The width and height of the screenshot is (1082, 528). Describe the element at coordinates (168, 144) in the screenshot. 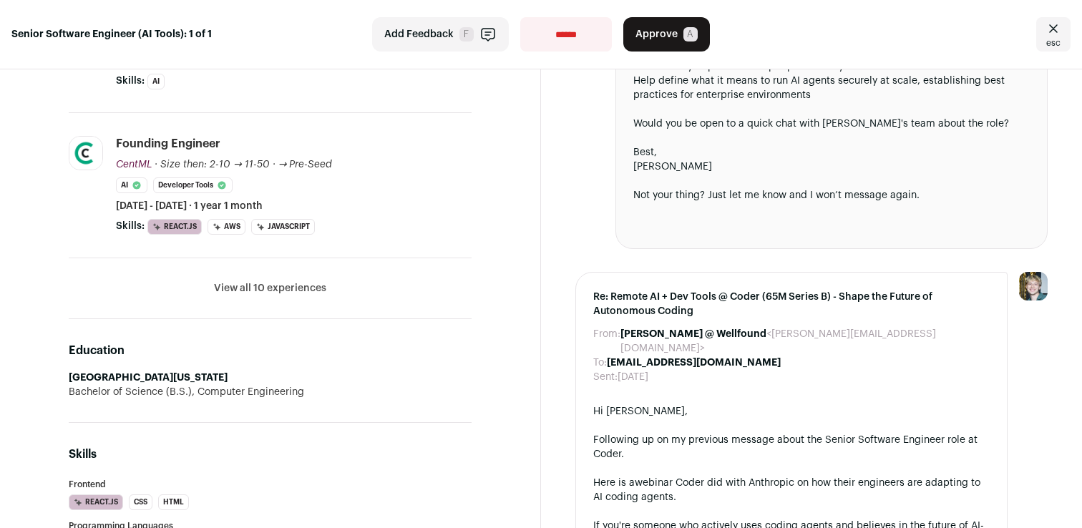

I see `div: Founding Engineer` at that location.